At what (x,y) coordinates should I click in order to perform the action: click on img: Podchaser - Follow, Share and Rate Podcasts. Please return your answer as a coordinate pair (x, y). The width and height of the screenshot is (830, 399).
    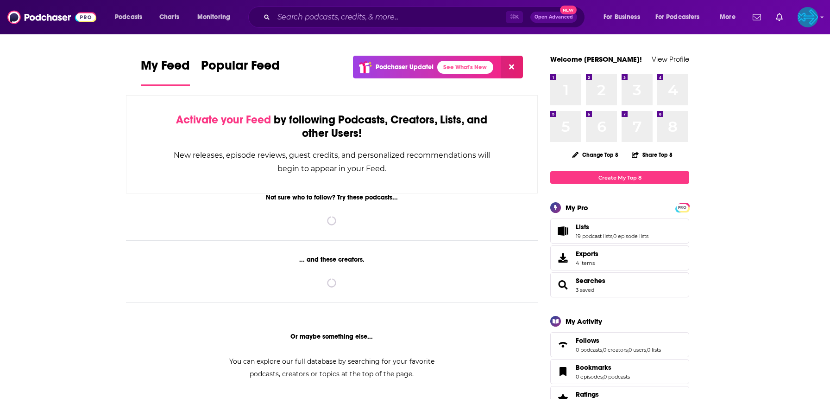
    Looking at the image, I should click on (52, 17).